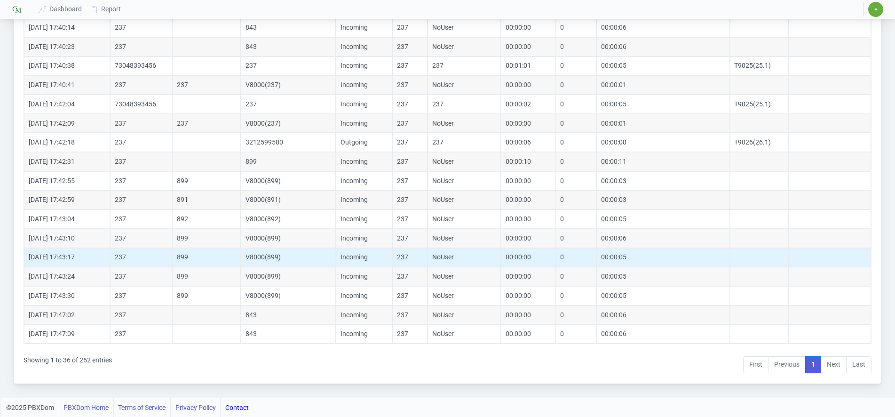 This screenshot has height=417, width=895. I want to click on a: Logo, so click(17, 9).